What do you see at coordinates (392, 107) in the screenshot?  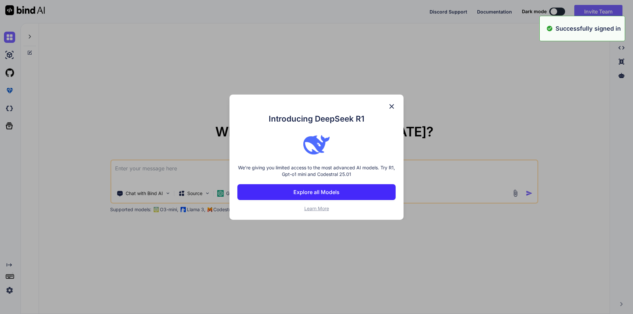 I see `img: close` at bounding box center [392, 107].